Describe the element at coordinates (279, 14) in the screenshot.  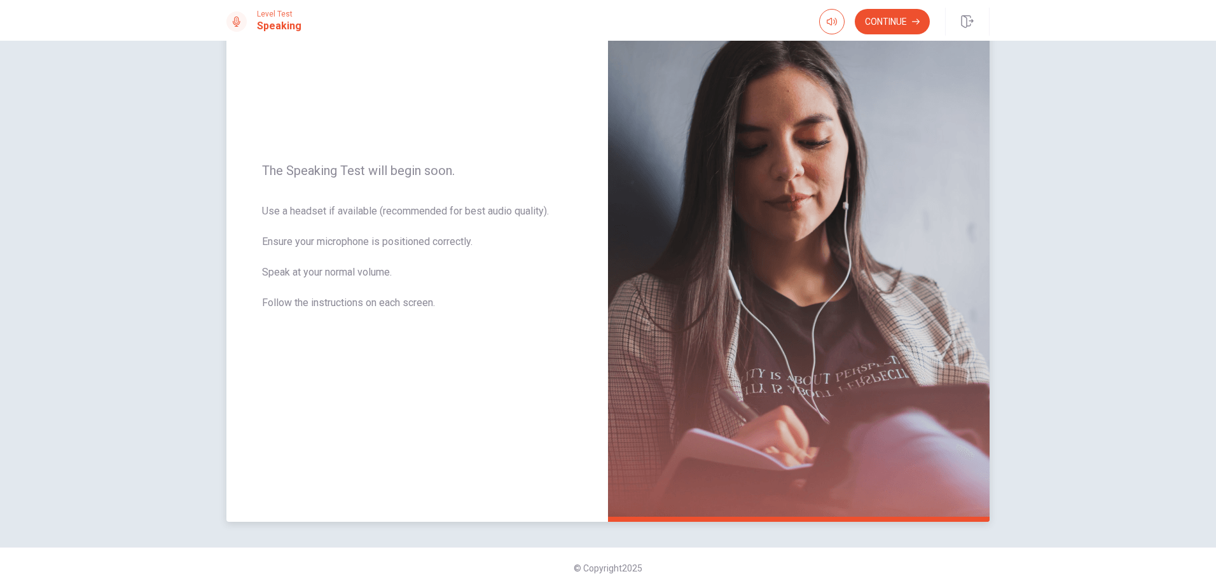
I see `span: Level Test` at that location.